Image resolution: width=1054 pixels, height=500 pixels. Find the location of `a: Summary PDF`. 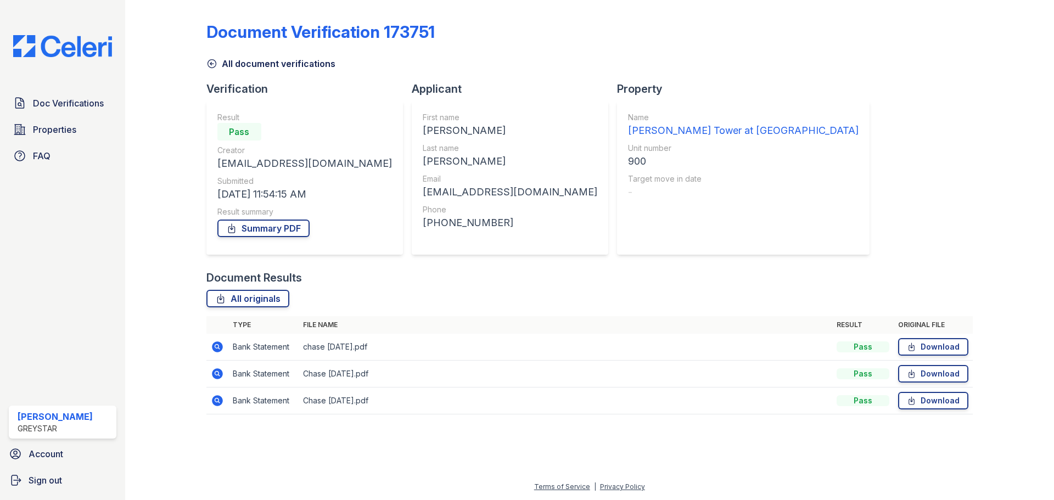

a: Summary PDF is located at coordinates (263, 228).